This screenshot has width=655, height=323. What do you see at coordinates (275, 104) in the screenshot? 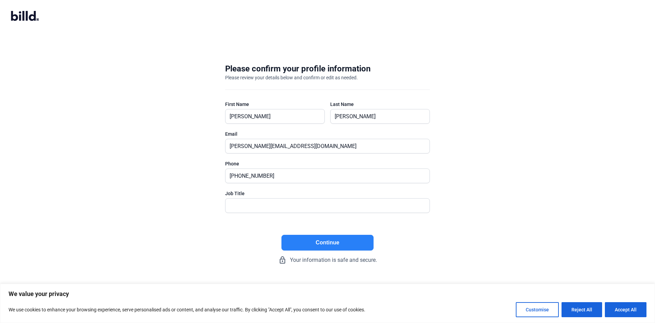
I see `div: First Name` at bounding box center [275, 104].